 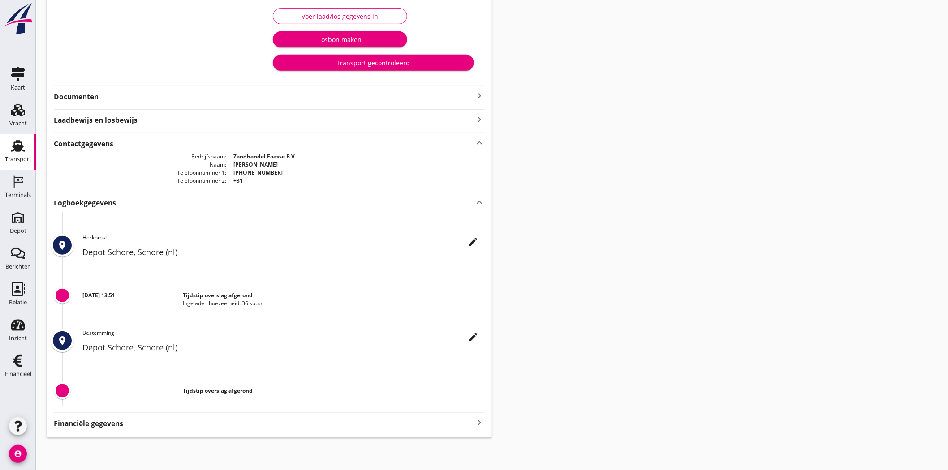 I want to click on div: Kaart, so click(x=18, y=87).